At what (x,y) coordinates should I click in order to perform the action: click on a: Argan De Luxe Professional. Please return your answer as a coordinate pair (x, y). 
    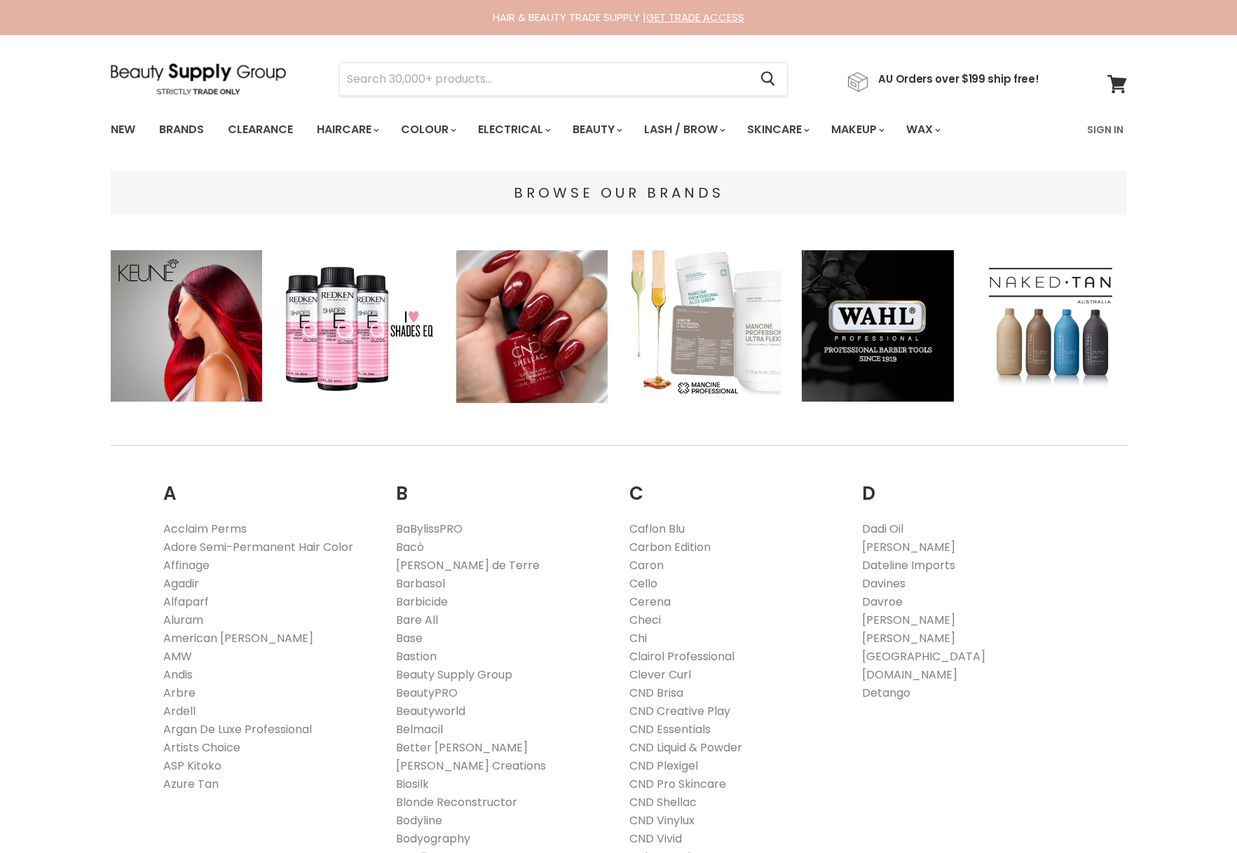
    Looking at the image, I should click on (238, 729).